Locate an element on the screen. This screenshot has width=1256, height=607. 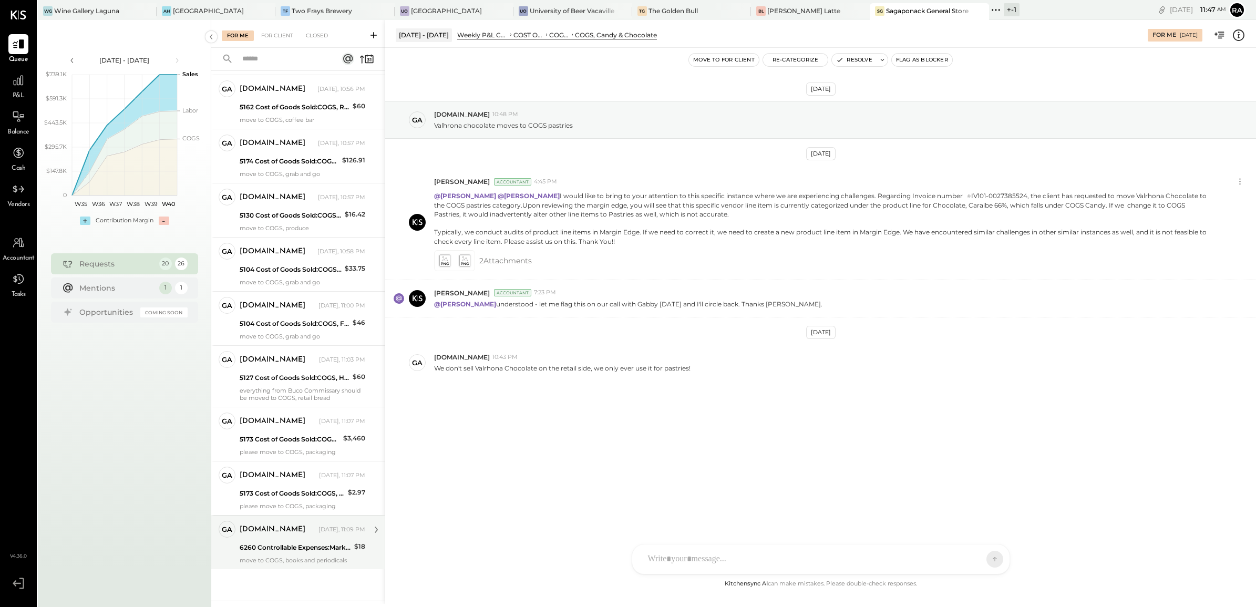
div: $33.75 is located at coordinates (355, 269).